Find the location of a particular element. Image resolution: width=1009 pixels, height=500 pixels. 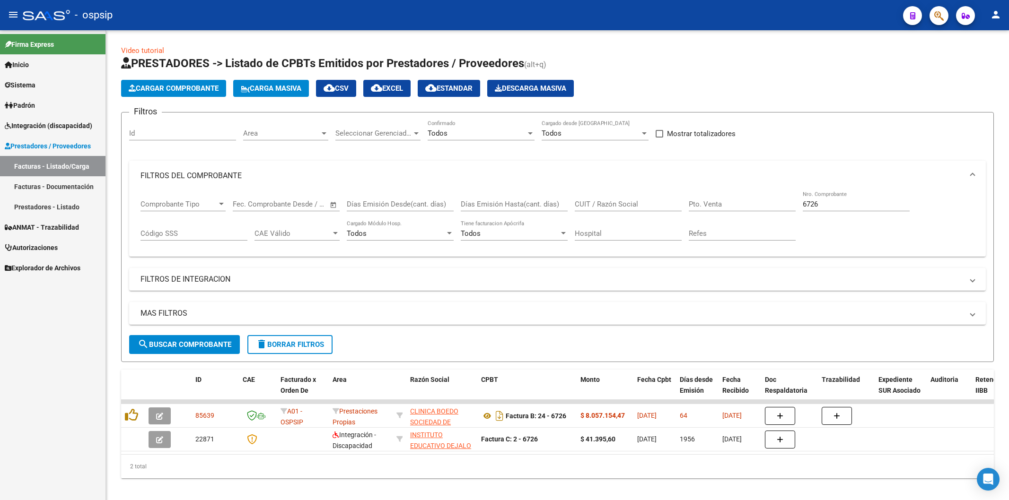

span: (alt+q) is located at coordinates (535, 64).